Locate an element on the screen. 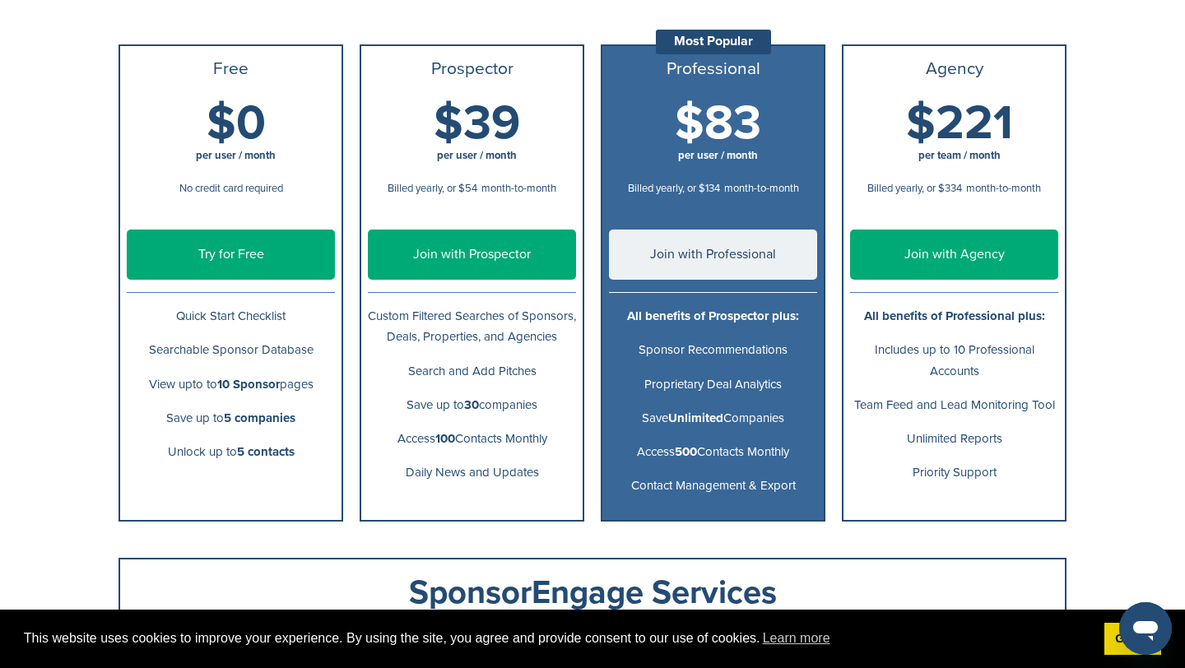 This screenshot has width=1185, height=668. p: Save Companies is located at coordinates (712, 418).